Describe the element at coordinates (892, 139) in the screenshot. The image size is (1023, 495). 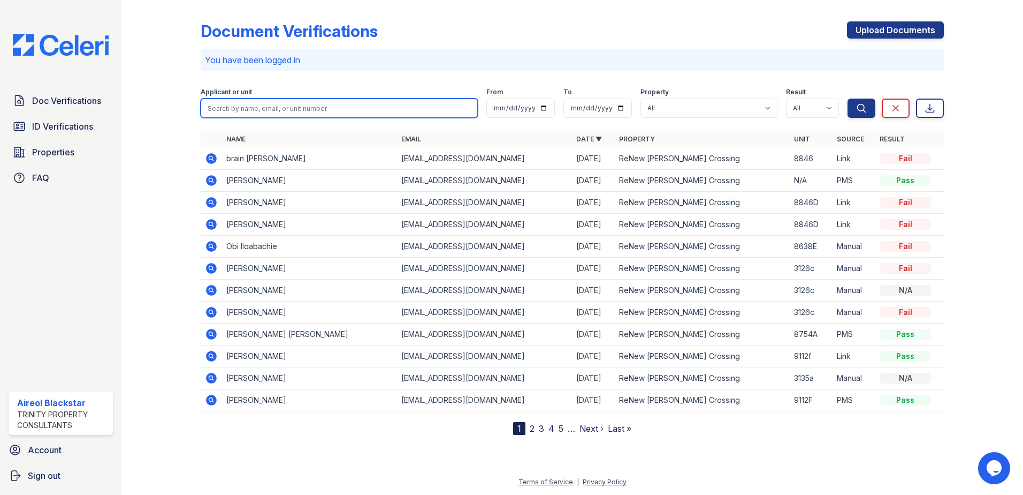
I see `a: Result` at that location.